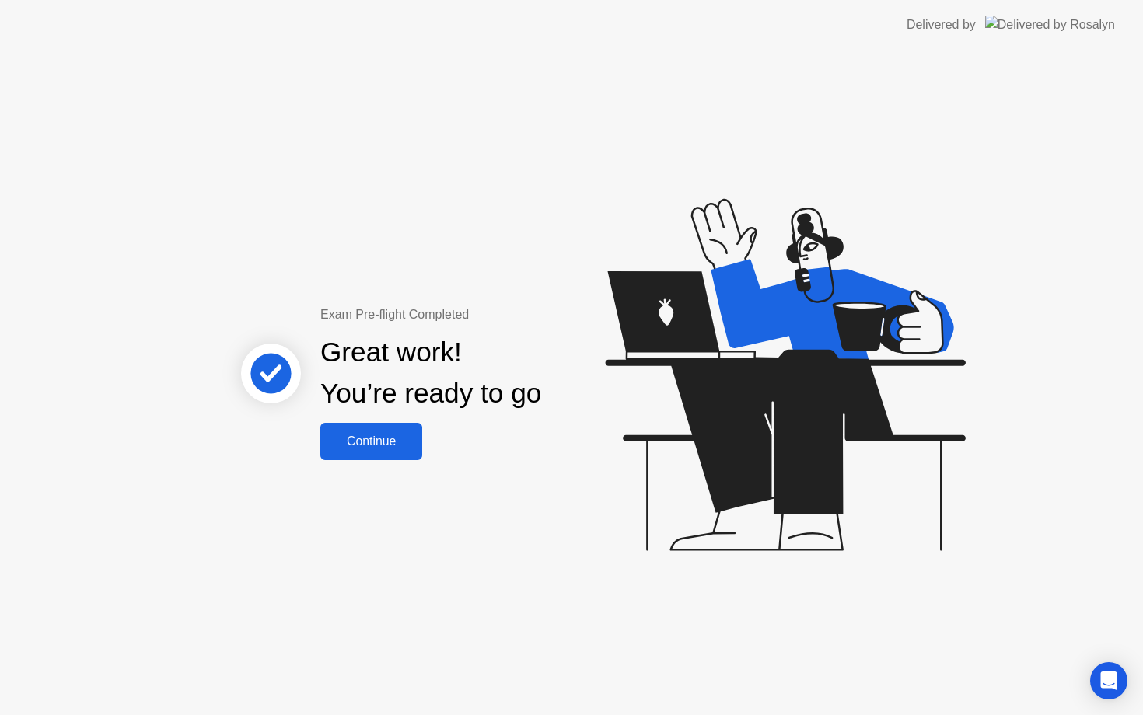 The height and width of the screenshot is (715, 1143). What do you see at coordinates (1050, 24) in the screenshot?
I see `img: Delivered by Rosalyn` at bounding box center [1050, 24].